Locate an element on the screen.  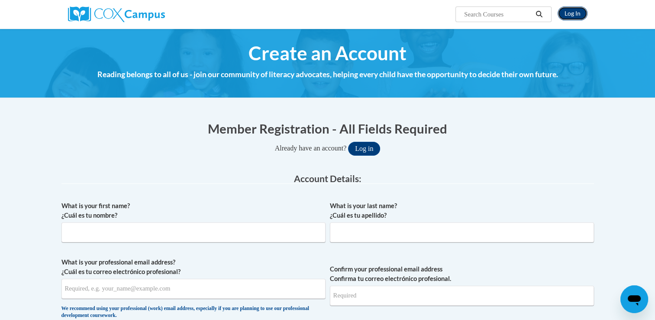
label: What is your first name? ¿Cuál es tu nombre? is located at coordinates (194, 210).